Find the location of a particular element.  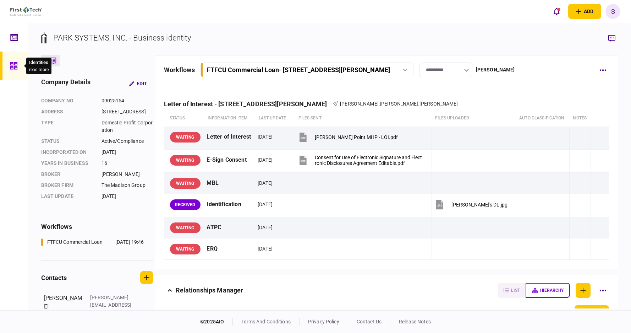

div: Identification is located at coordinates (229, 204).